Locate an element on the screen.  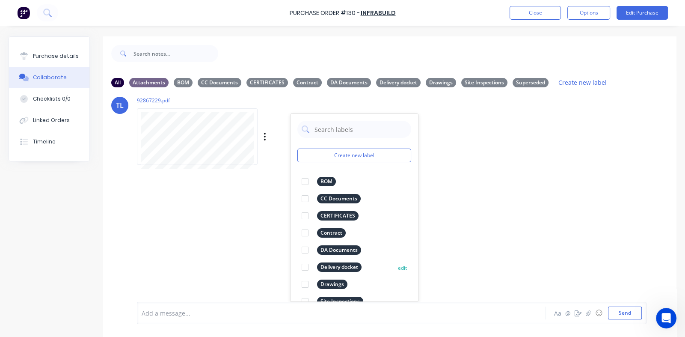
div: Checklists 0/0 is located at coordinates (52, 99).